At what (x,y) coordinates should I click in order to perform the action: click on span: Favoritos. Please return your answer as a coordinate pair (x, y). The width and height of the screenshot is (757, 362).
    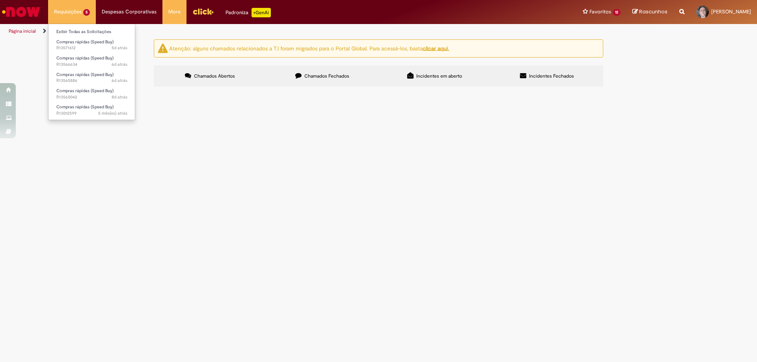
    Looking at the image, I should click on (600, 12).